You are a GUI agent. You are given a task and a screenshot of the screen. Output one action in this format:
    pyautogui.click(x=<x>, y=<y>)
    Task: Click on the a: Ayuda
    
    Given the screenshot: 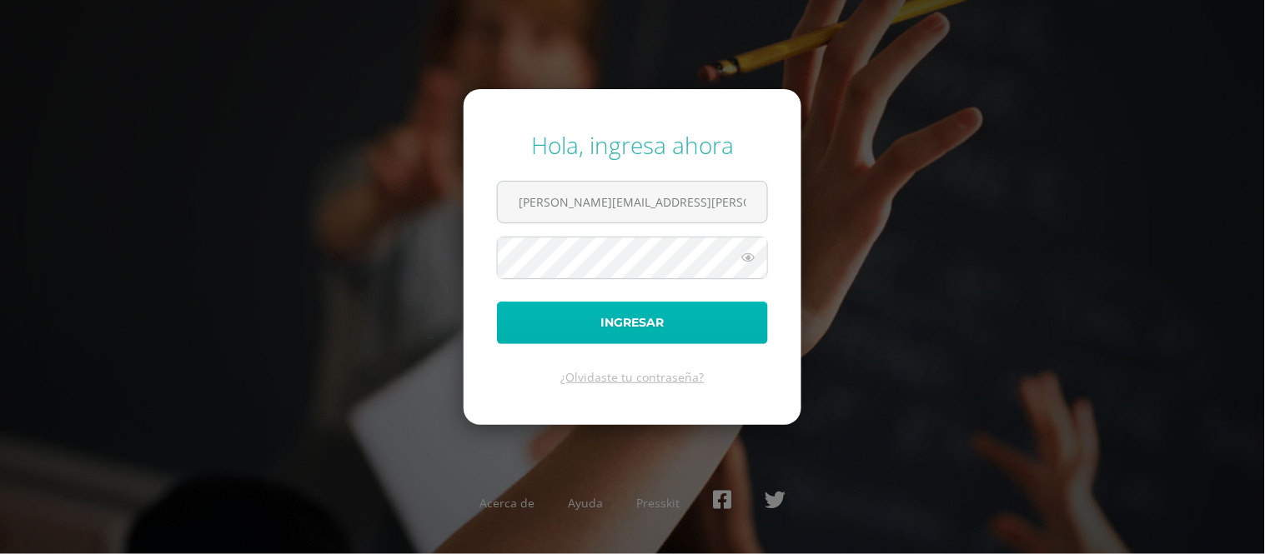 What is the action you would take?
    pyautogui.click(x=585, y=503)
    